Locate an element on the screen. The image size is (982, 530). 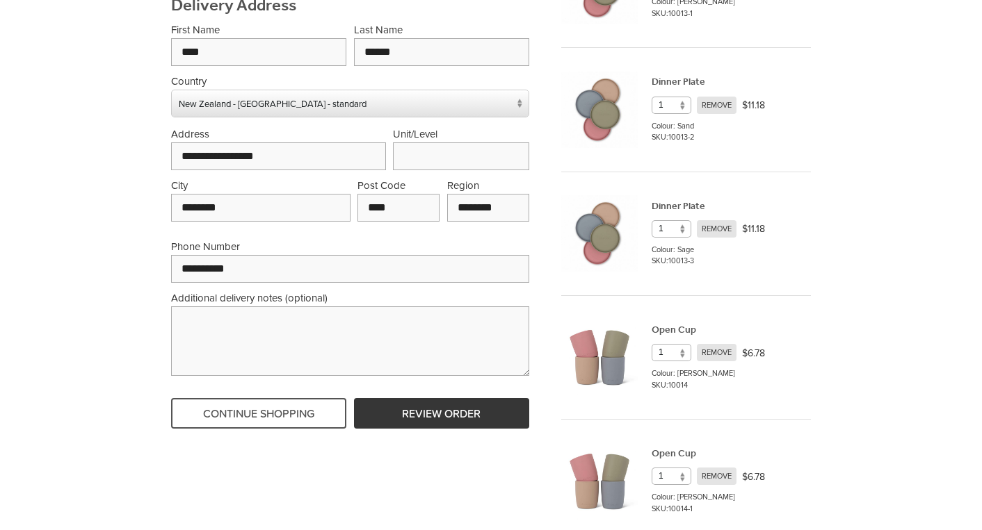
label: Address is located at coordinates (278, 133).